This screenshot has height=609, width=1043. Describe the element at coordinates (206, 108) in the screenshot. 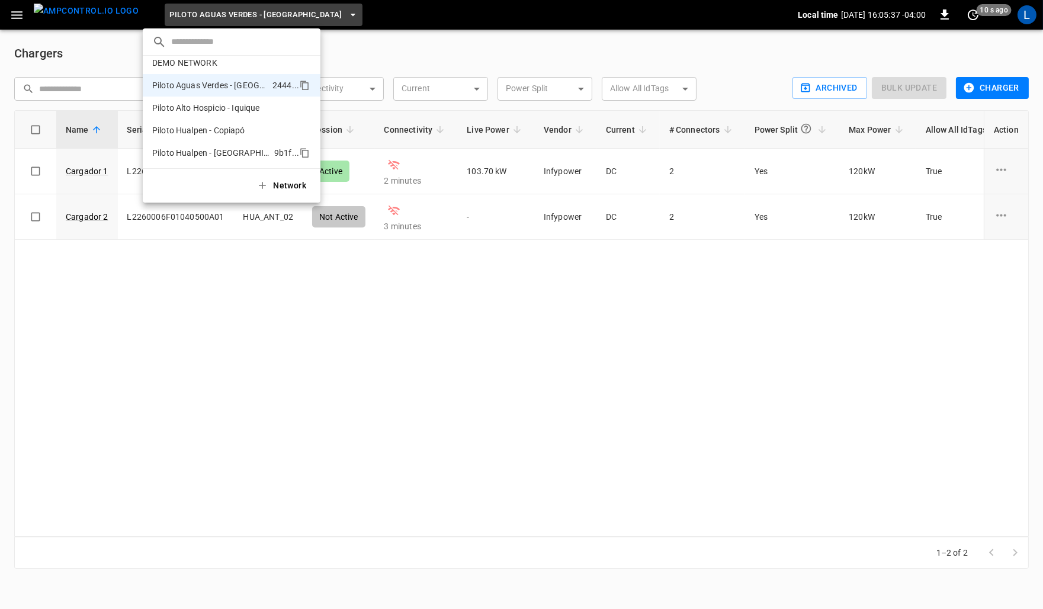

I see `p: Piloto Alto Hospicio - Iquique` at that location.